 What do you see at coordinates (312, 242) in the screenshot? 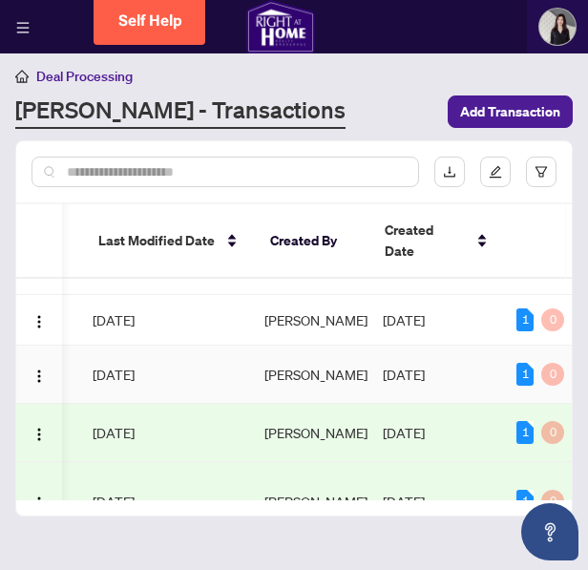
I see `th: Created By` at bounding box center [312, 242].